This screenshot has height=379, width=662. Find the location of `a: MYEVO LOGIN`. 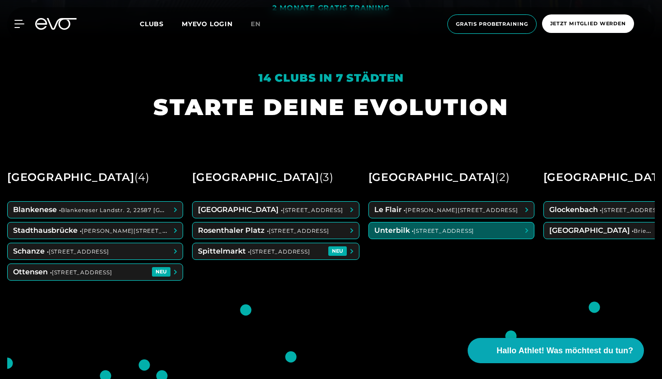

a: MYEVO LOGIN is located at coordinates (207, 24).